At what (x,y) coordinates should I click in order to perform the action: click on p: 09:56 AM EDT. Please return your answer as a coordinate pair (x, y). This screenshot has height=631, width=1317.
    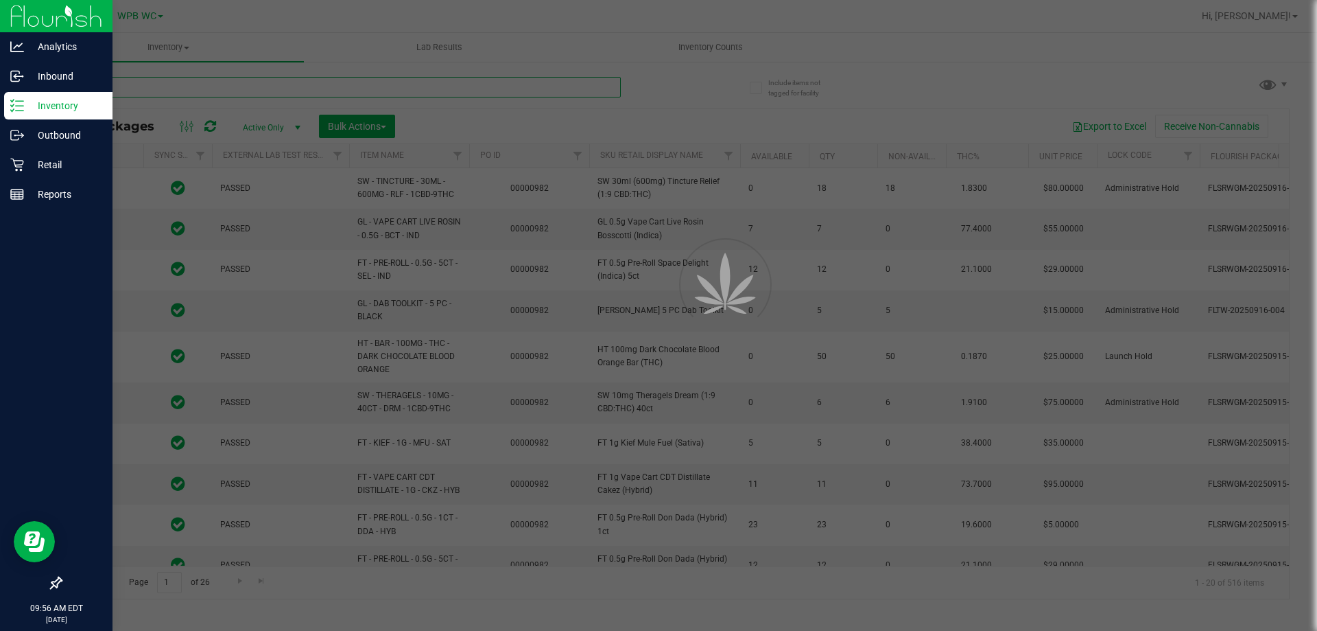
    Looking at the image, I should click on (56, 608).